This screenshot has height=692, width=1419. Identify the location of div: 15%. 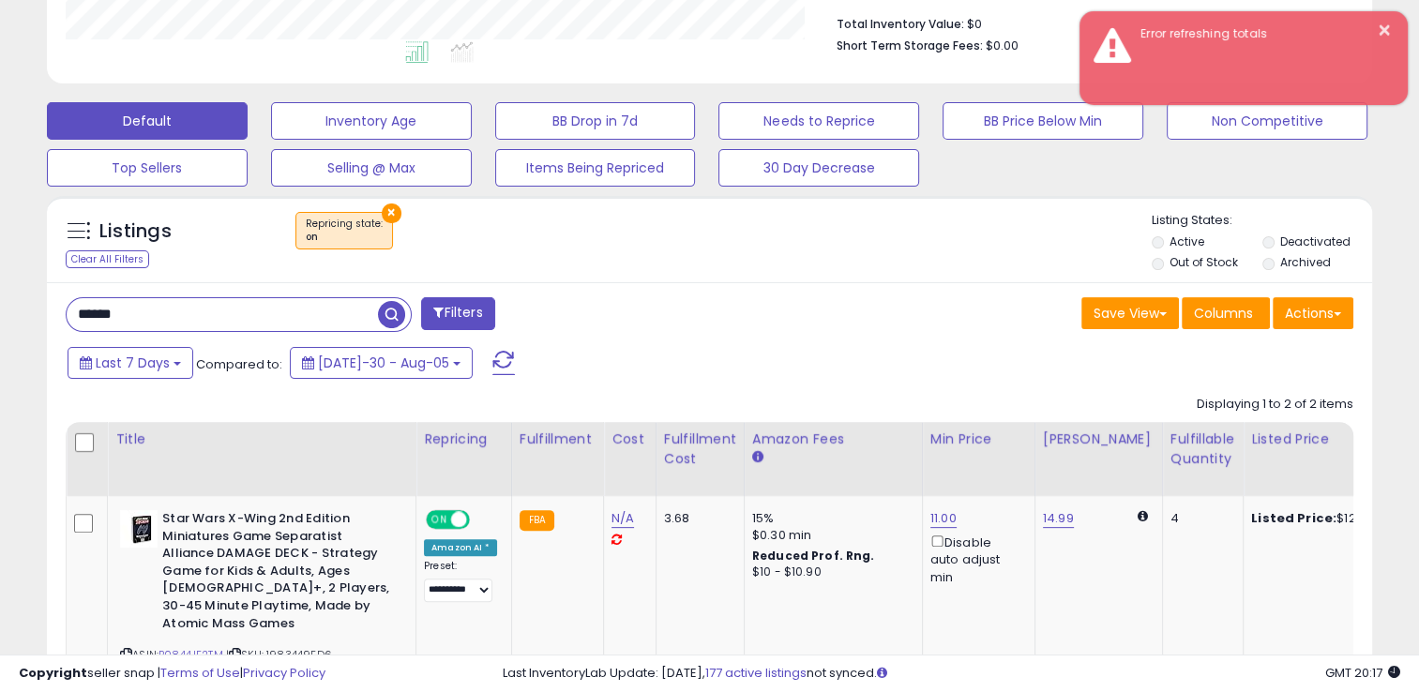
(830, 519).